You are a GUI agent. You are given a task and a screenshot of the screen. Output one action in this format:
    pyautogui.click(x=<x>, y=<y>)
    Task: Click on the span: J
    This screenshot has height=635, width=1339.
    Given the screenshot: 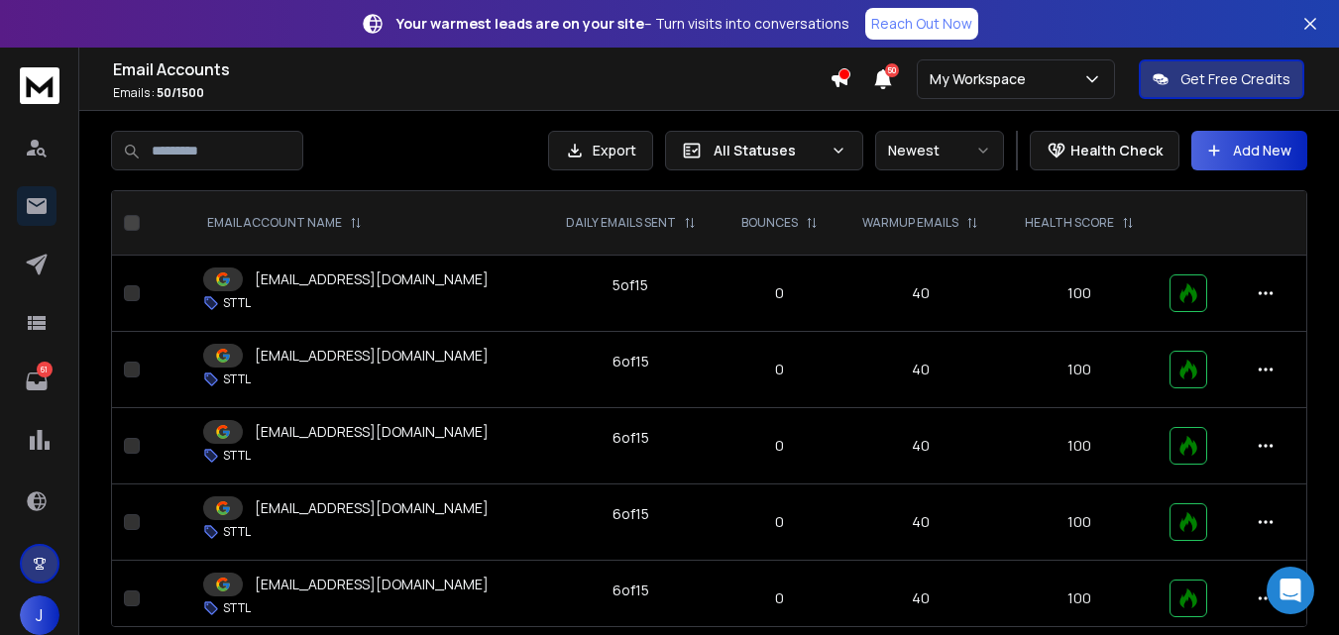 What is the action you would take?
    pyautogui.click(x=40, y=615)
    